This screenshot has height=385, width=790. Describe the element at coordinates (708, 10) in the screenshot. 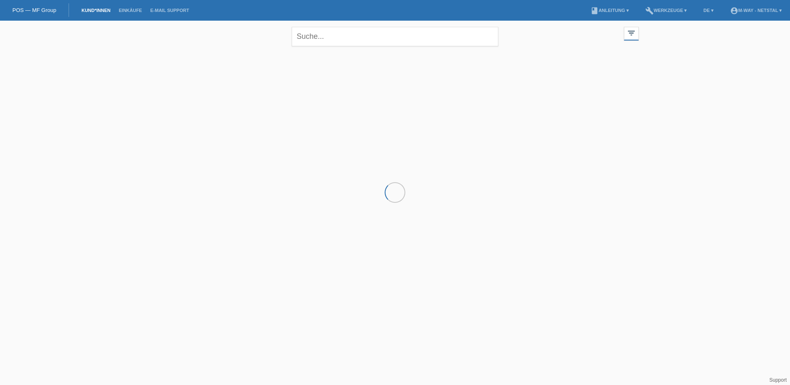

I see `a: DE ▾` at that location.